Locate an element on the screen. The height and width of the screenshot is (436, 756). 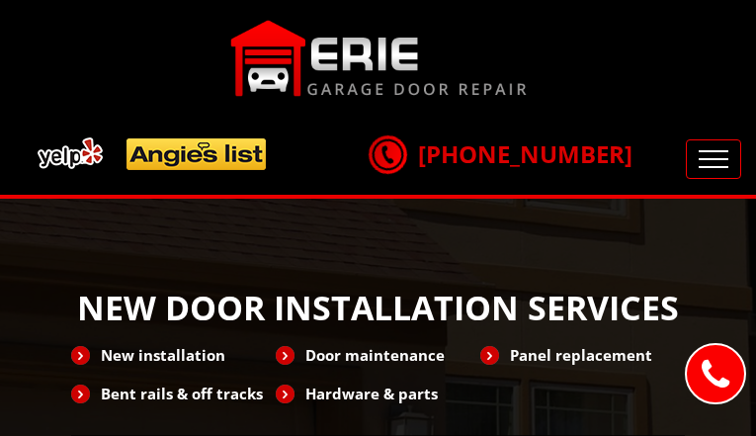
li: Door maintenance is located at coordinates (378, 355).